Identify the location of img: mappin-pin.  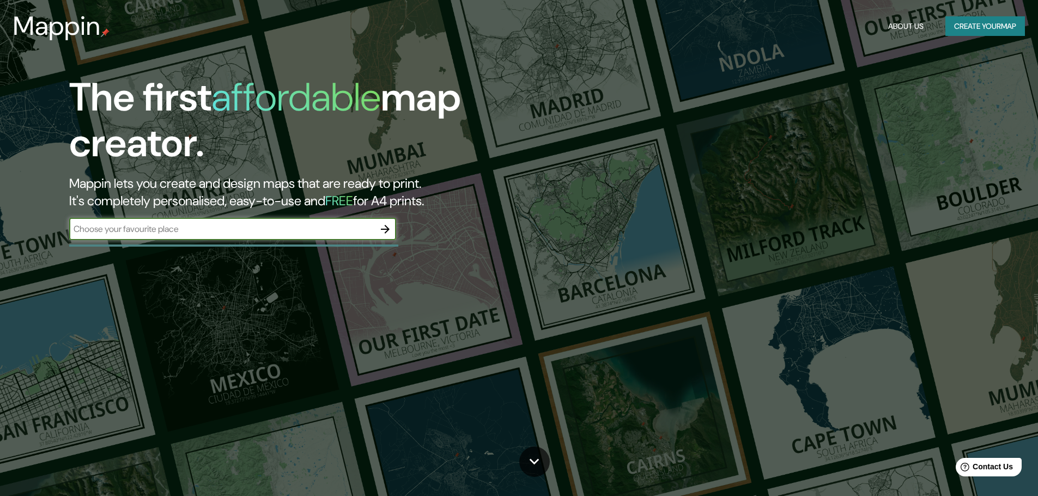
(105, 33).